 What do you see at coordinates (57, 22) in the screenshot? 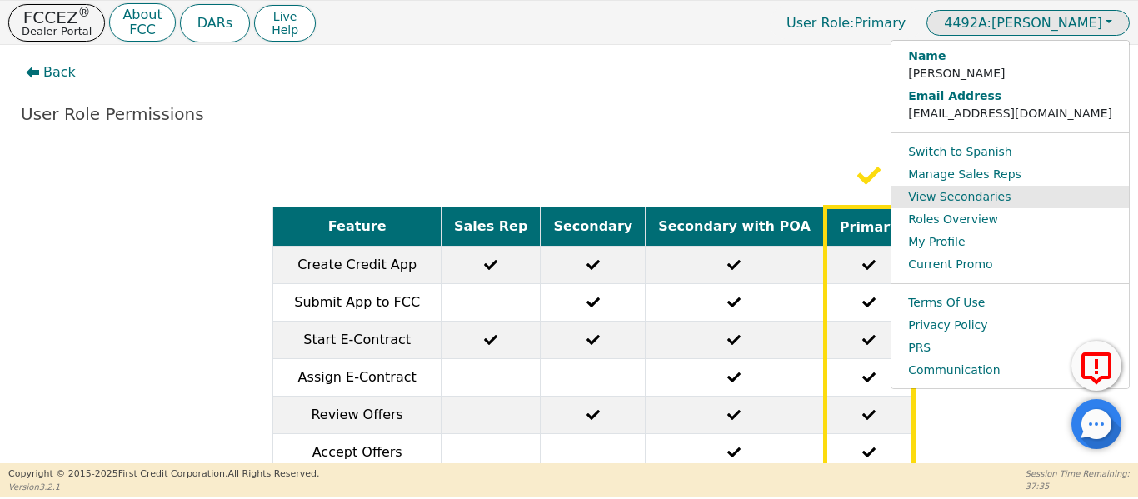
I see `button: FCCEZ®Dealer Portal` at bounding box center [57, 22].